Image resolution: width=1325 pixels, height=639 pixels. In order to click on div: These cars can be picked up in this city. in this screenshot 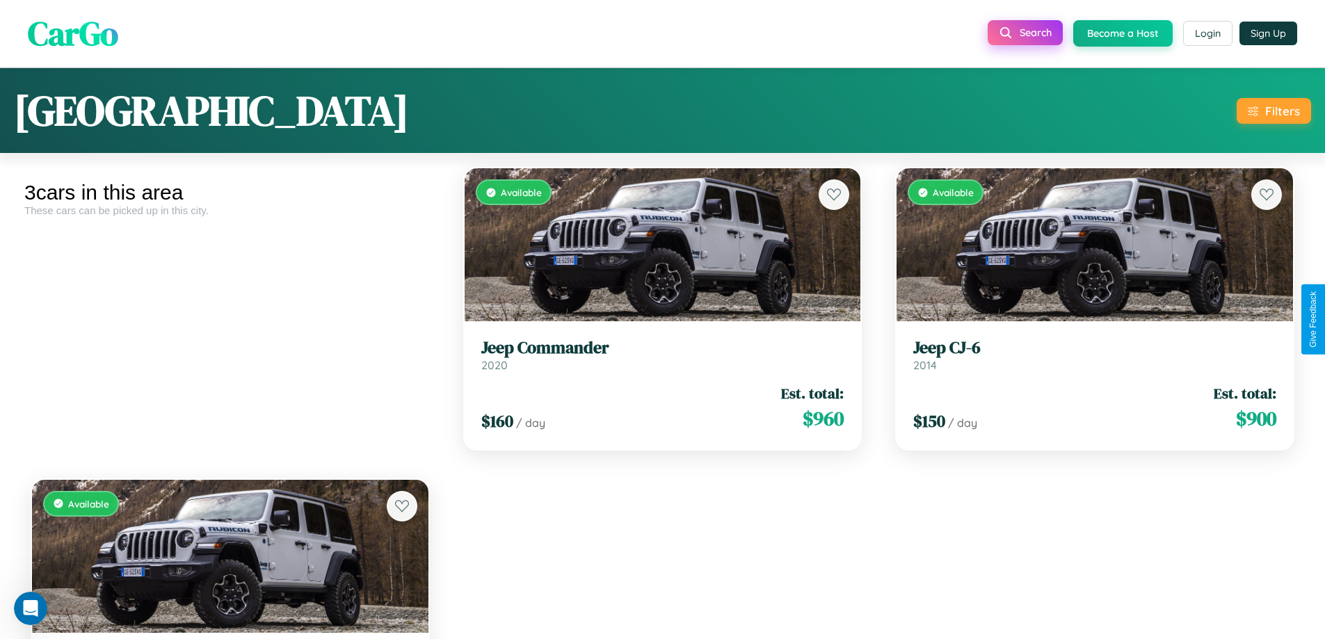, I will do `click(230, 210)`.